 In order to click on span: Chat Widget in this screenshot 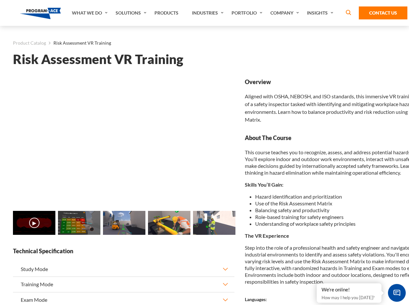, I will do `click(396, 293)`.